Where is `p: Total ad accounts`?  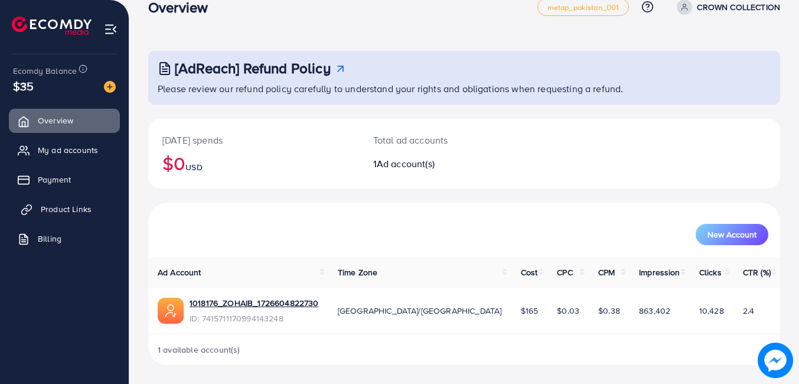 p: Total ad accounts is located at coordinates (438, 140).